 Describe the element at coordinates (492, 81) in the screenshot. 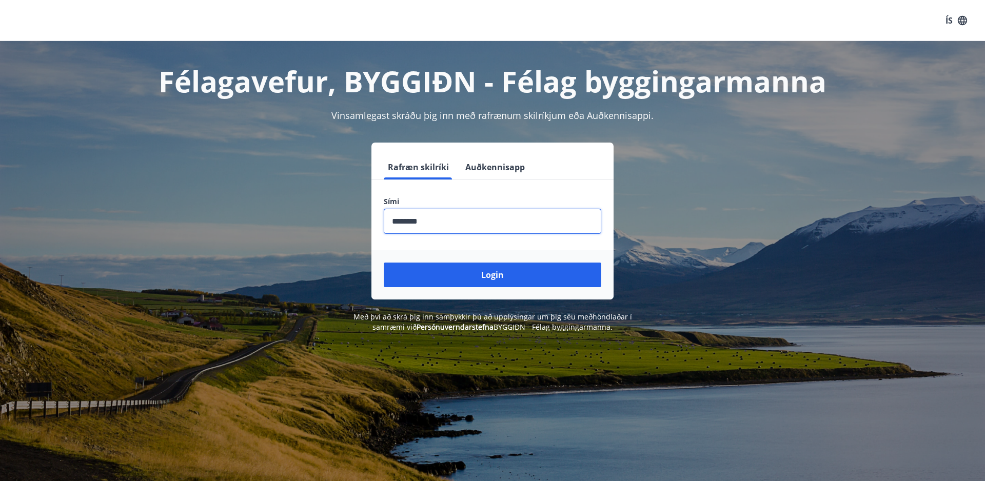

I see `h1: Félagavefur, BYGGIÐN - Félag byggingarmanna` at that location.